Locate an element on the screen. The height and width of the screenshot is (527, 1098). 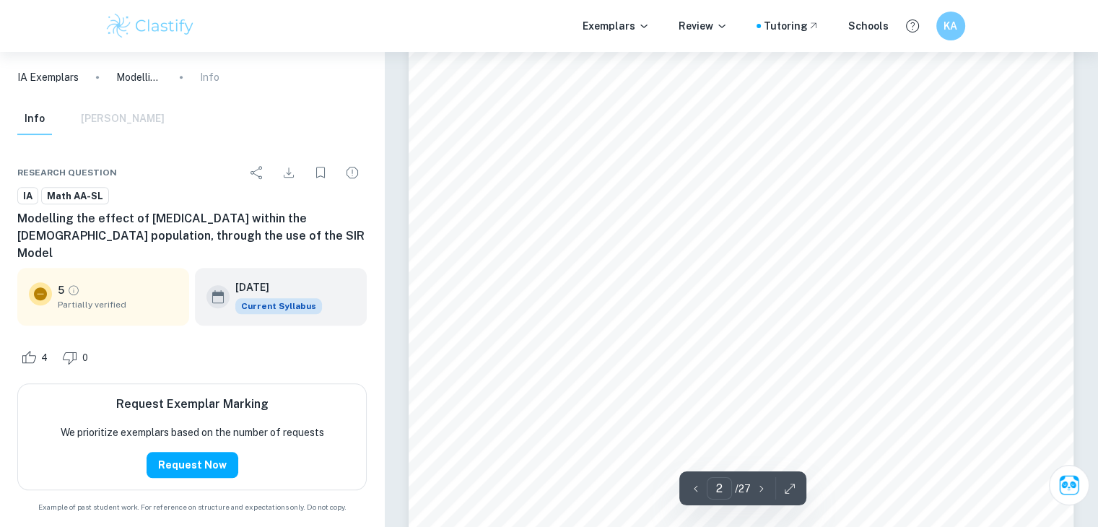
p: 5 is located at coordinates (61, 290).